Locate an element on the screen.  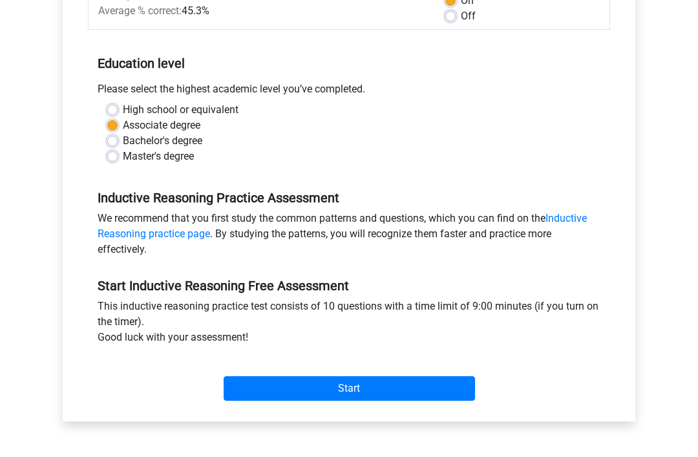
div: We recommend that you first study the common patterns and questions, which you can find on the . ... is located at coordinates (349, 237).